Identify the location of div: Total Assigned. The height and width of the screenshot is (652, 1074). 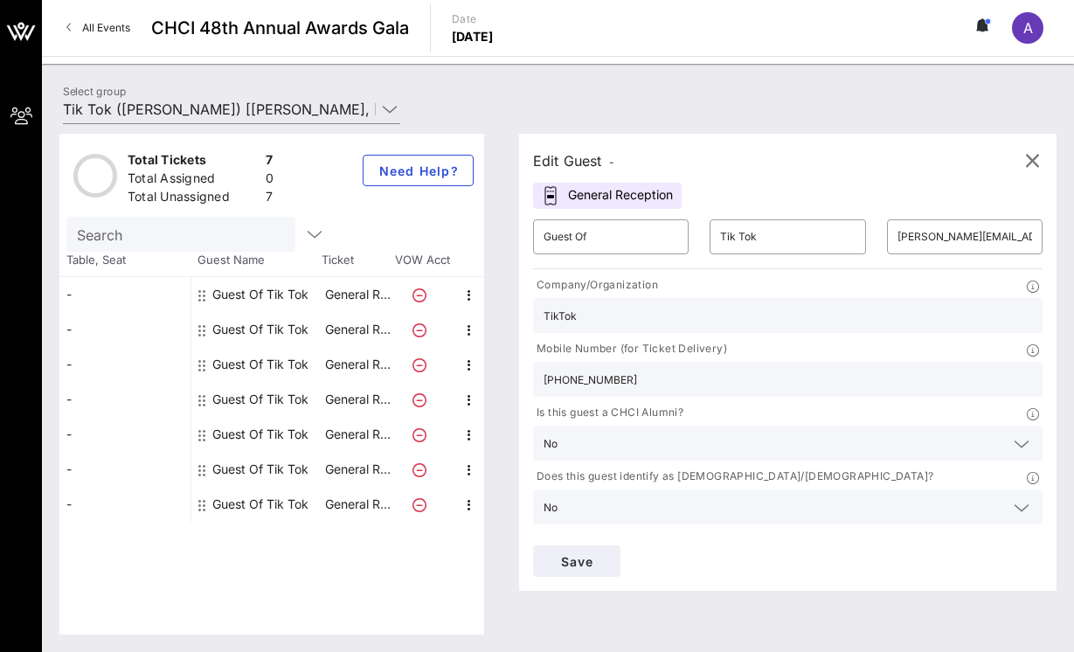
(193, 180).